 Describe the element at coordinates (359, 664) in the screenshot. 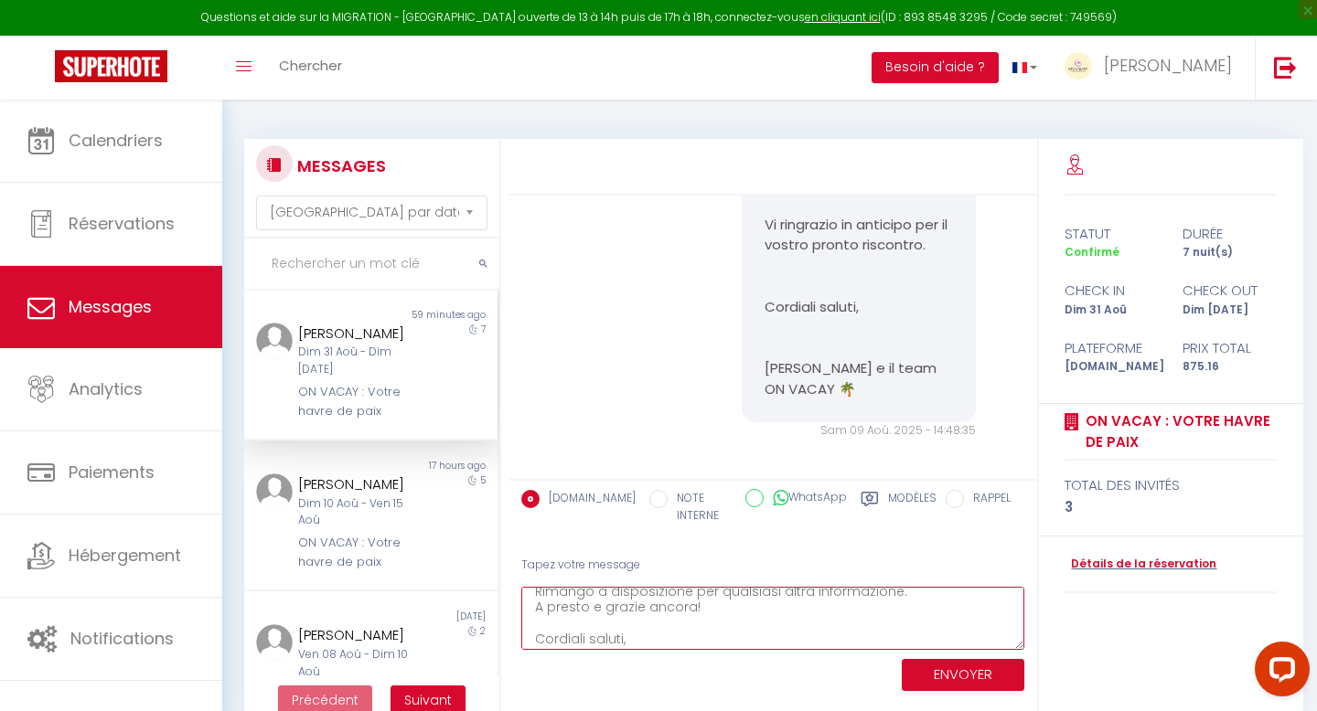

I see `div: Ven 08 Aoû - Dim 10 Aoû` at that location.